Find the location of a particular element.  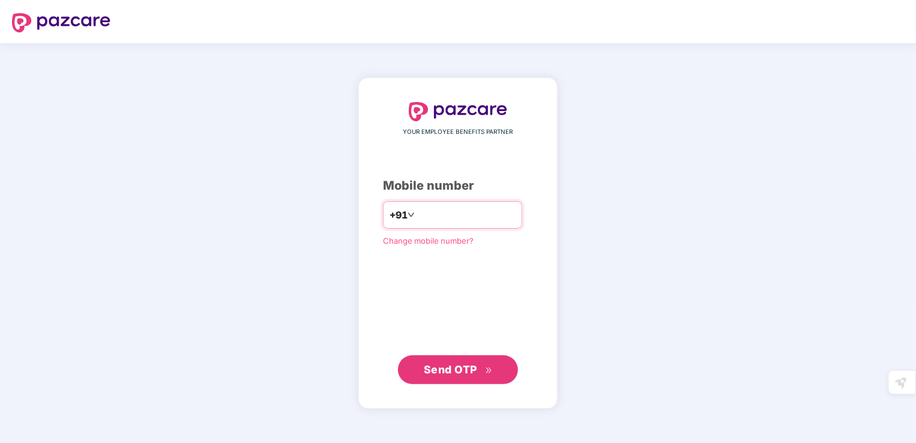

span: +91 is located at coordinates (399, 215).